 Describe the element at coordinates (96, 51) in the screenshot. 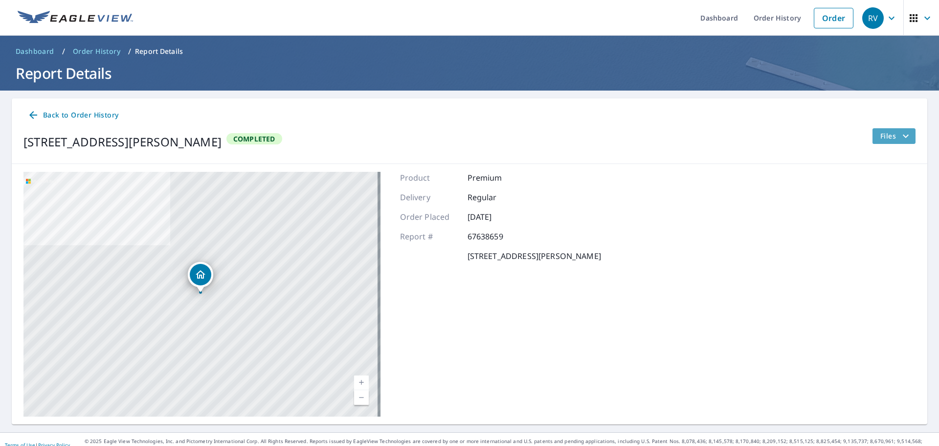

I see `span: Order History` at that location.